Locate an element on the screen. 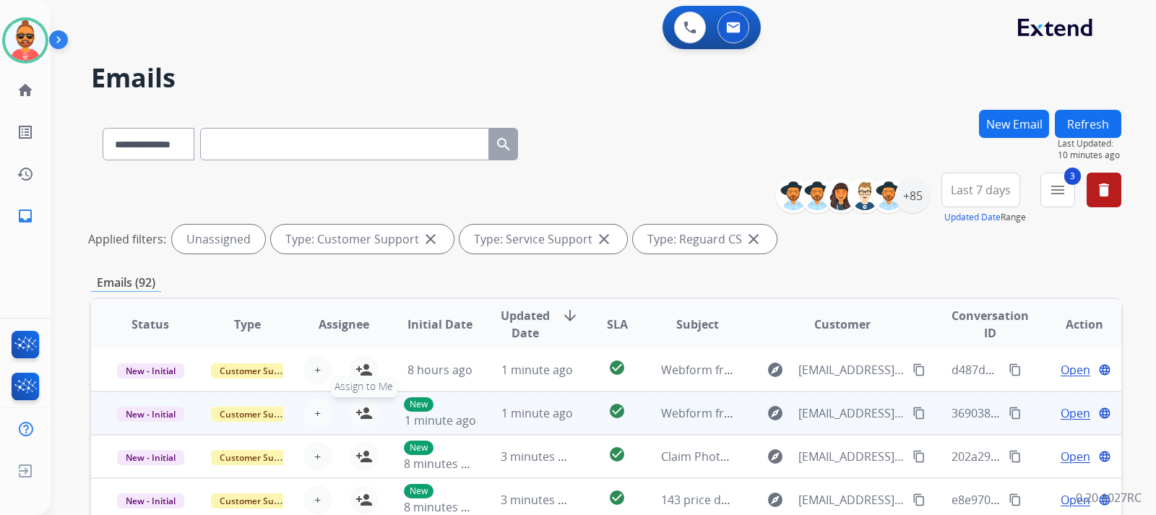 Image resolution: width=1156 pixels, height=515 pixels. span: Range is located at coordinates (985, 217).